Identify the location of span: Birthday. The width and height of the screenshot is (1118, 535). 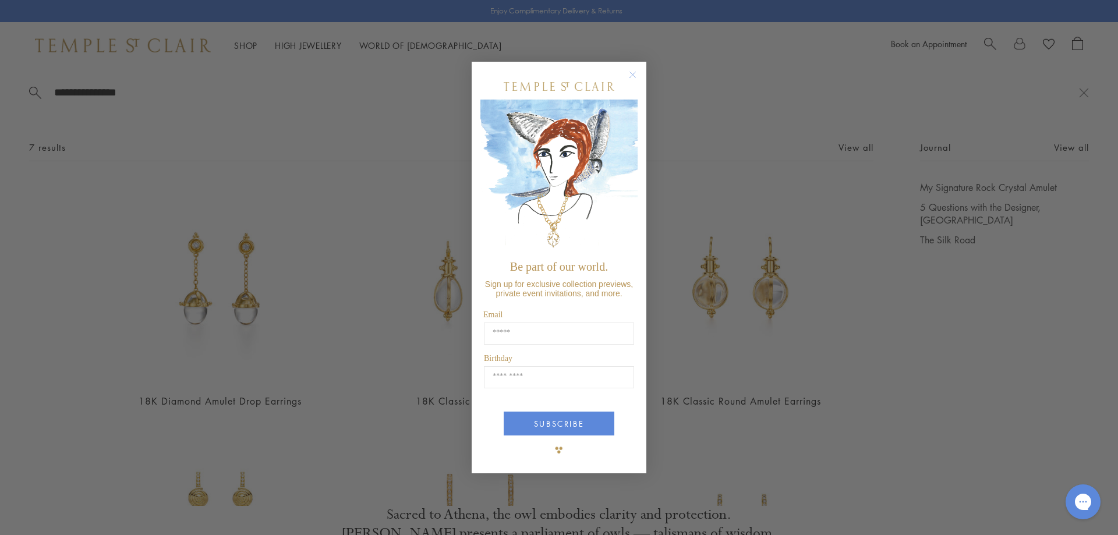
(498, 358).